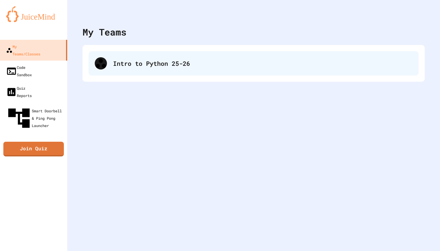 The image size is (440, 251). I want to click on div: My Teams, so click(104, 32).